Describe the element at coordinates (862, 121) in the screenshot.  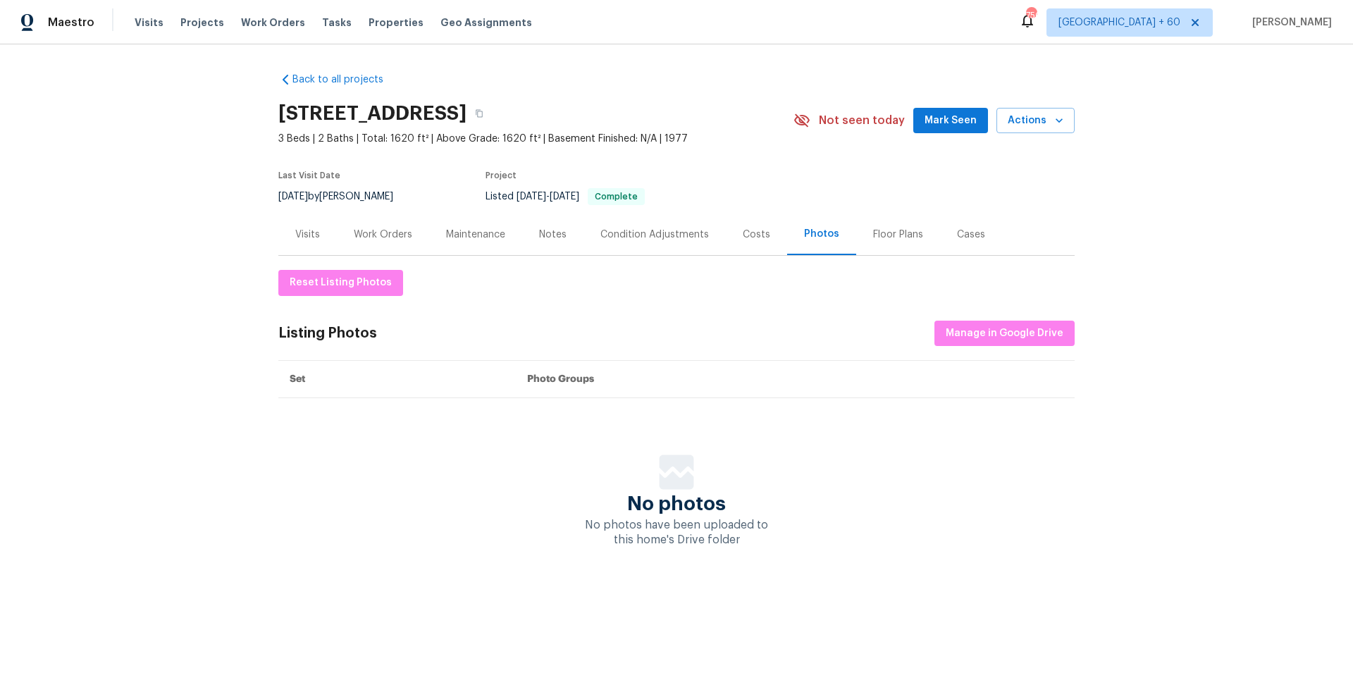
I see `span: Not seen today` at that location.